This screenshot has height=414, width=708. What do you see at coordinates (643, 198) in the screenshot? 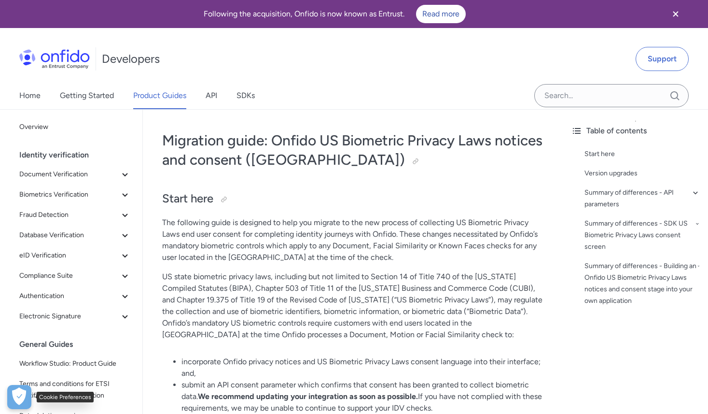
I see `a: Summary of differences - API parameters` at bounding box center [643, 198].